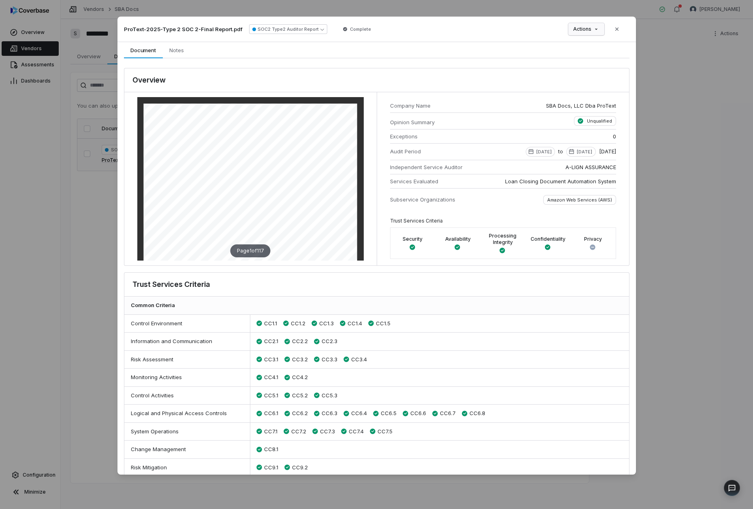  What do you see at coordinates (171, 285) in the screenshot?
I see `h3: Trust Services Criteria` at bounding box center [171, 285].